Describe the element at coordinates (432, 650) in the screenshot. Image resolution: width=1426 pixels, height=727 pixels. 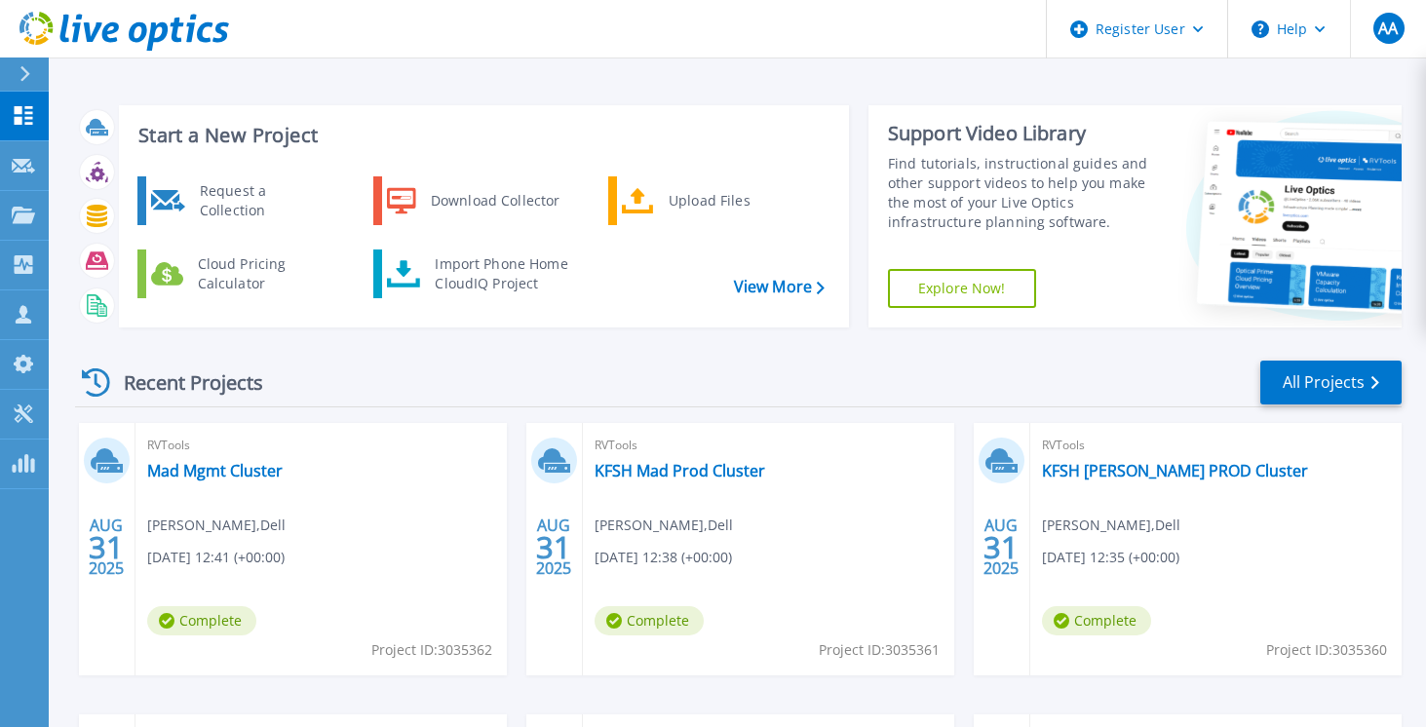
I see `span: Project ID: 3035362` at that location.